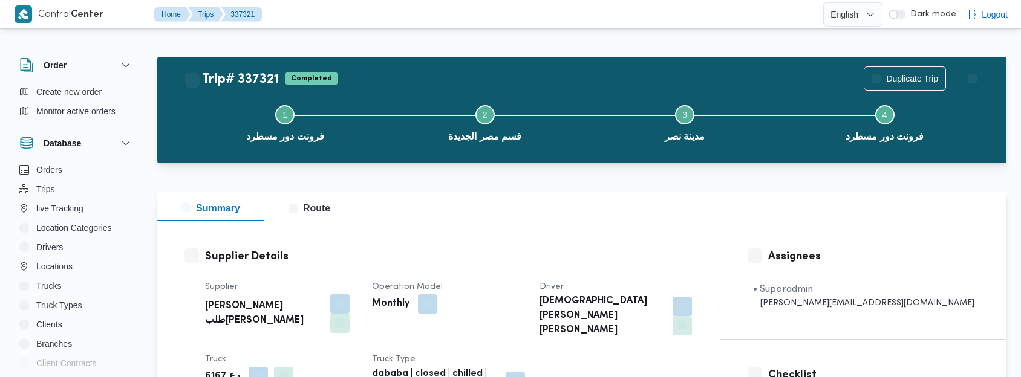 The width and height of the screenshot is (1021, 377). Describe the element at coordinates (87, 15) in the screenshot. I see `b: Center` at that location.